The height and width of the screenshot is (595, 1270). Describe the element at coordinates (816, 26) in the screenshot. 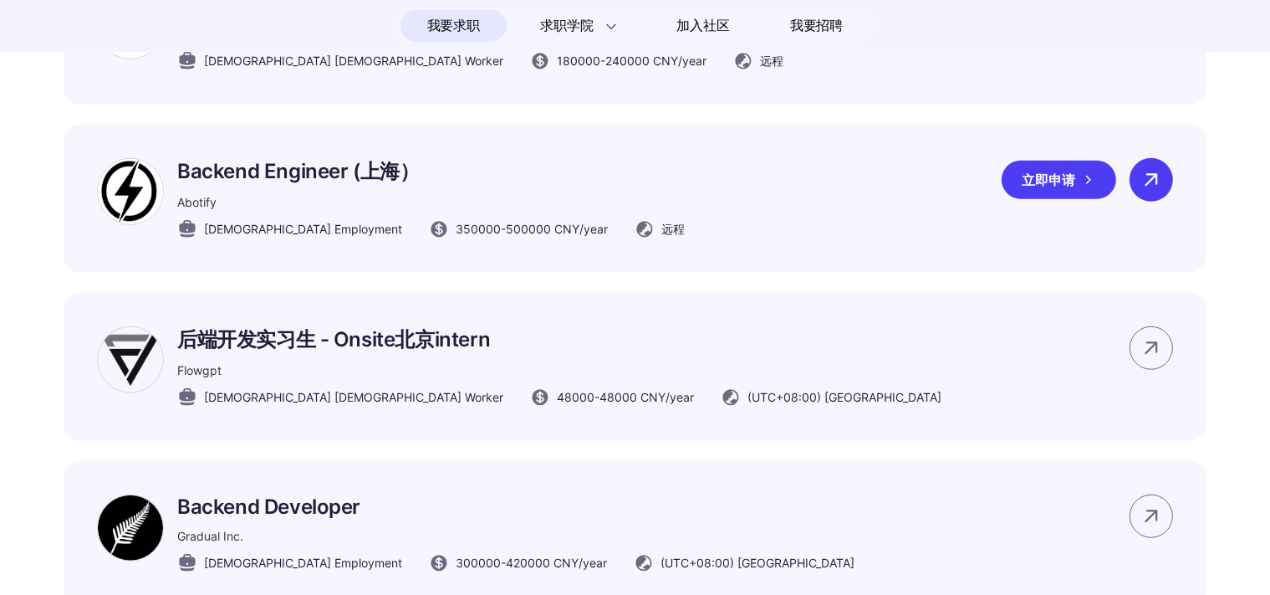

I see `span: 我要招聘` at that location.